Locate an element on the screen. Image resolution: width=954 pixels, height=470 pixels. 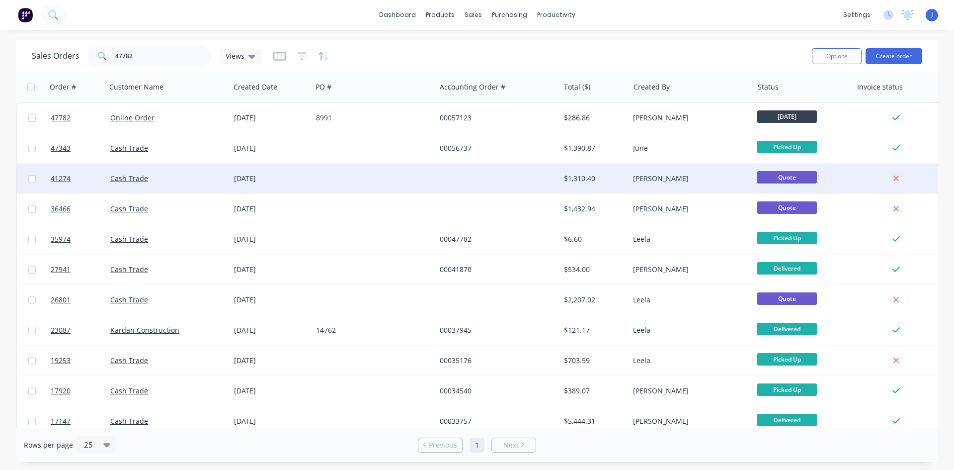
div: productivity is located at coordinates (556, 15).